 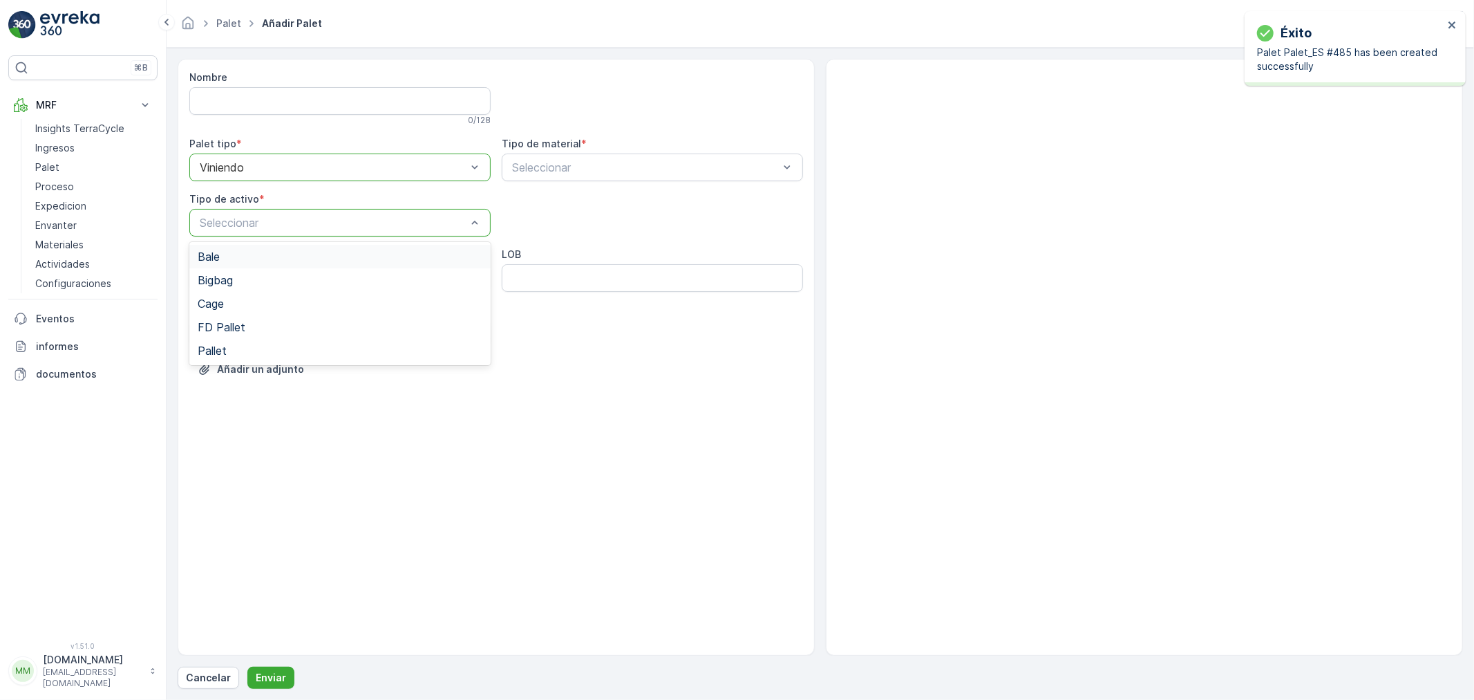 I want to click on a: Ingresos, so click(x=93, y=148).